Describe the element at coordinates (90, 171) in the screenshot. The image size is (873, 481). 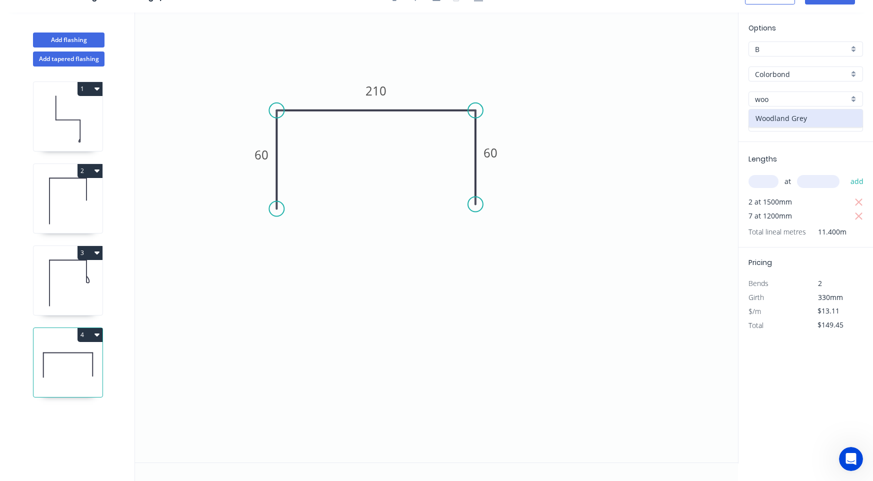
I see `button: 2` at that location.